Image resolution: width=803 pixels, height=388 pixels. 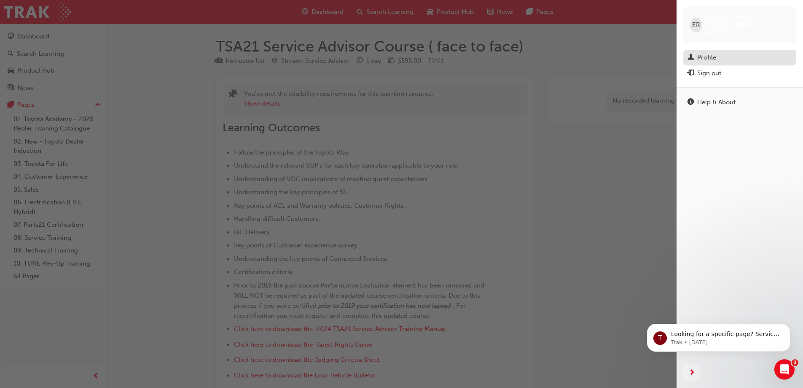 I want to click on div: Sign out, so click(x=709, y=73).